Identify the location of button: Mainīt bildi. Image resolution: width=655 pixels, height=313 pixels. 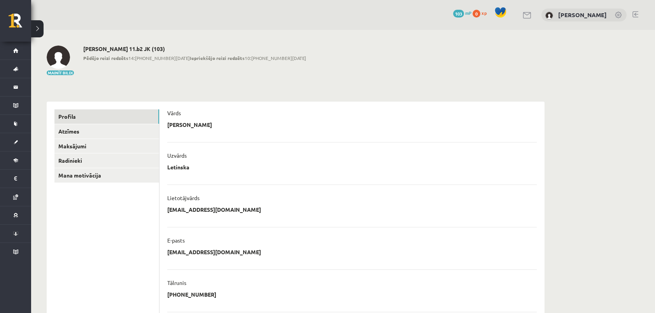
(60, 73).